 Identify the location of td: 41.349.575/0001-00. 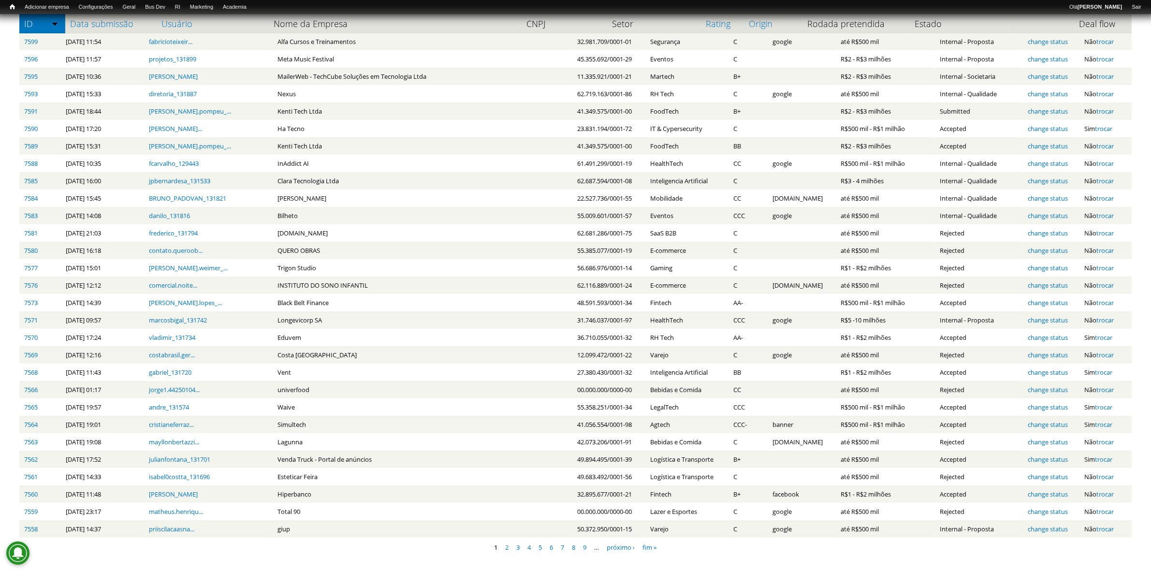
(608, 111).